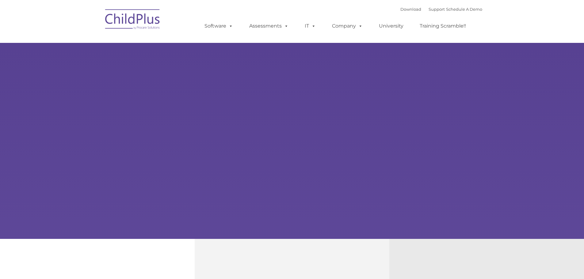 The image size is (584, 279). I want to click on a: Software, so click(218, 26).